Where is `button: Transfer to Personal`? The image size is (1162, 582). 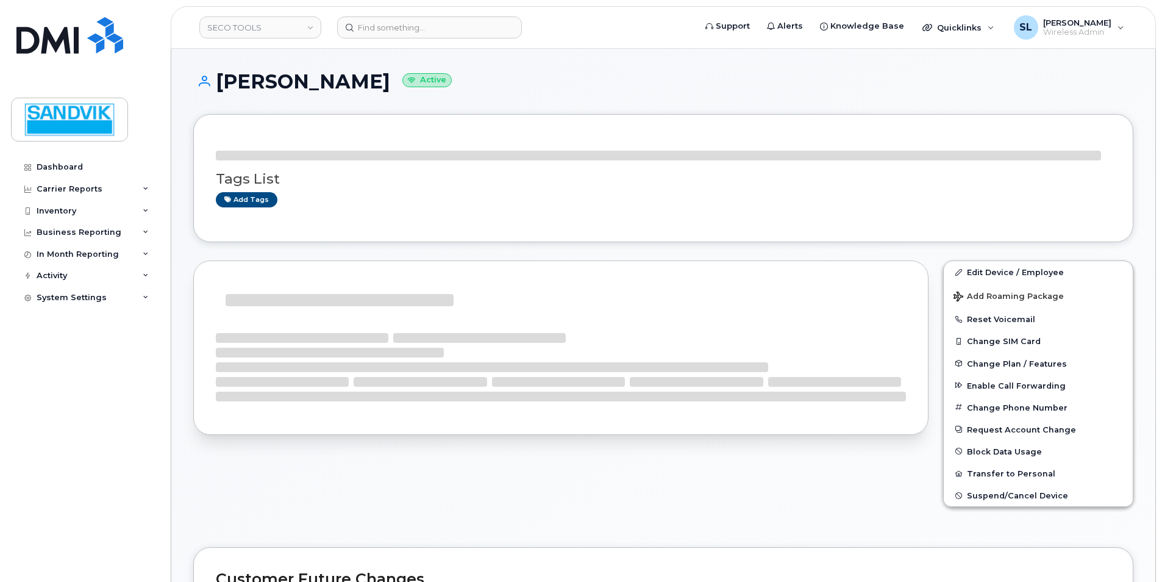
button: Transfer to Personal is located at coordinates (1038, 473).